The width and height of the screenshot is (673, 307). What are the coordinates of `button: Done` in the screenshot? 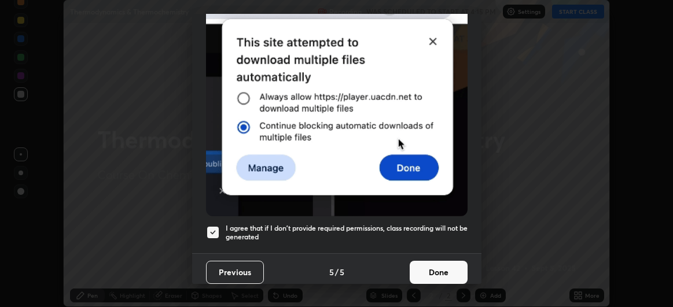 It's located at (438, 272).